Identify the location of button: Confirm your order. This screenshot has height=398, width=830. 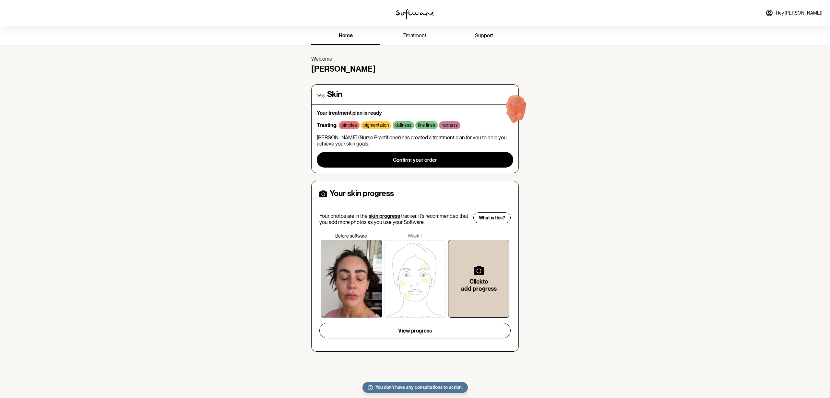
(415, 160).